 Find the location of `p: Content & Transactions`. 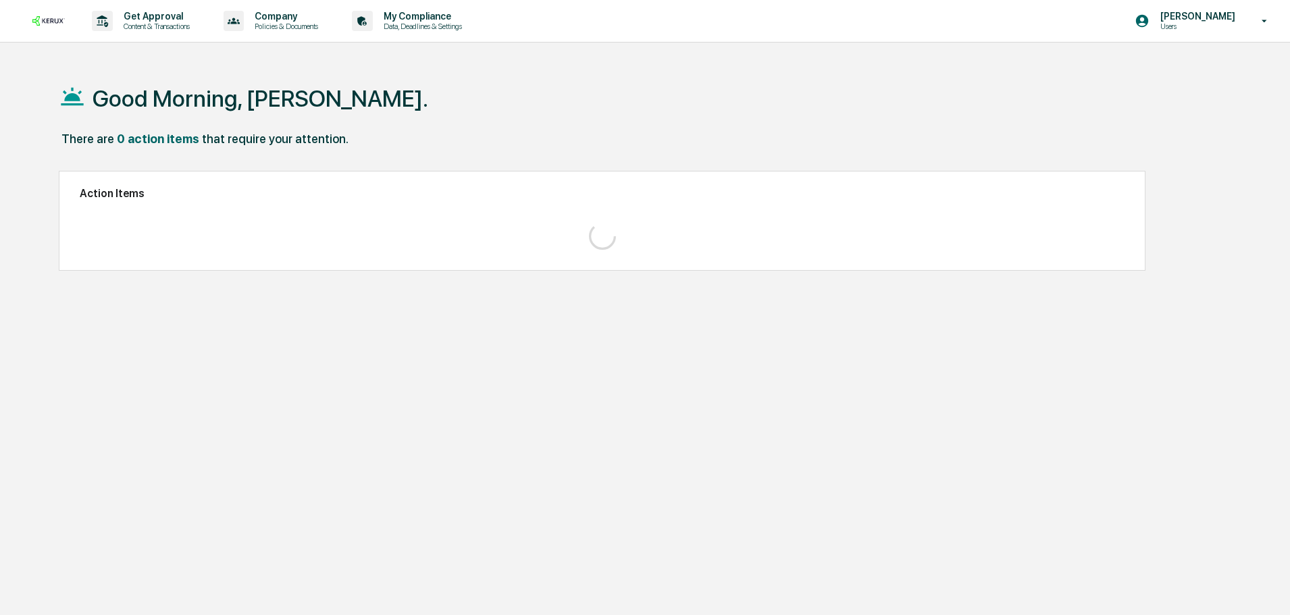

p: Content & Transactions is located at coordinates (155, 26).